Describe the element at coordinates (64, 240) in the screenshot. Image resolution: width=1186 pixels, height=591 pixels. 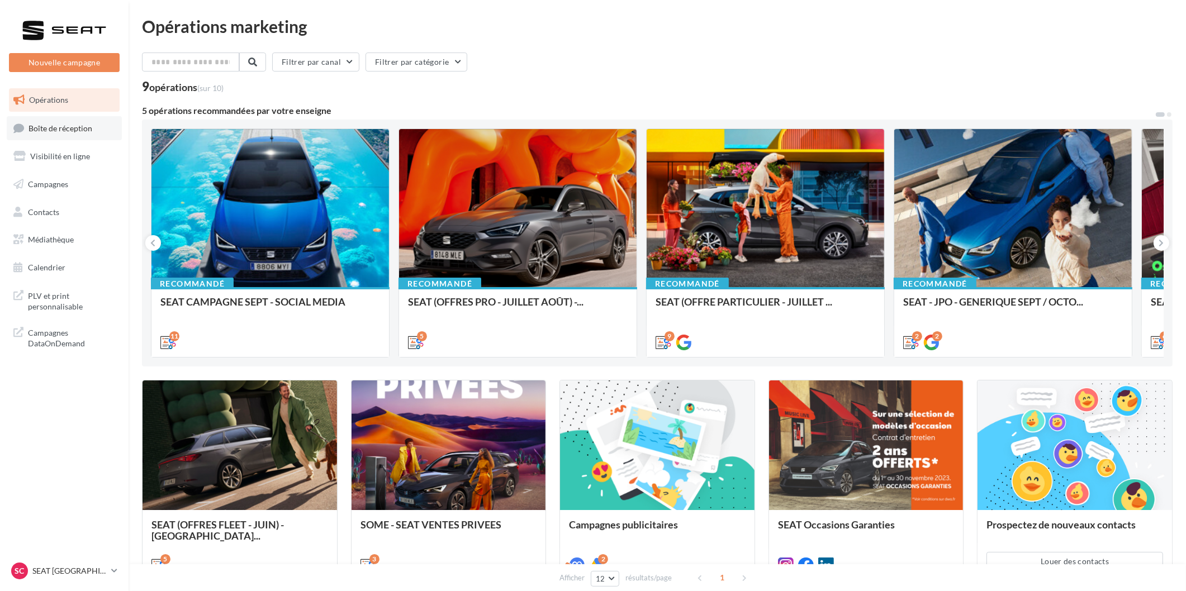
I see `a: Médiathèque` at that location.